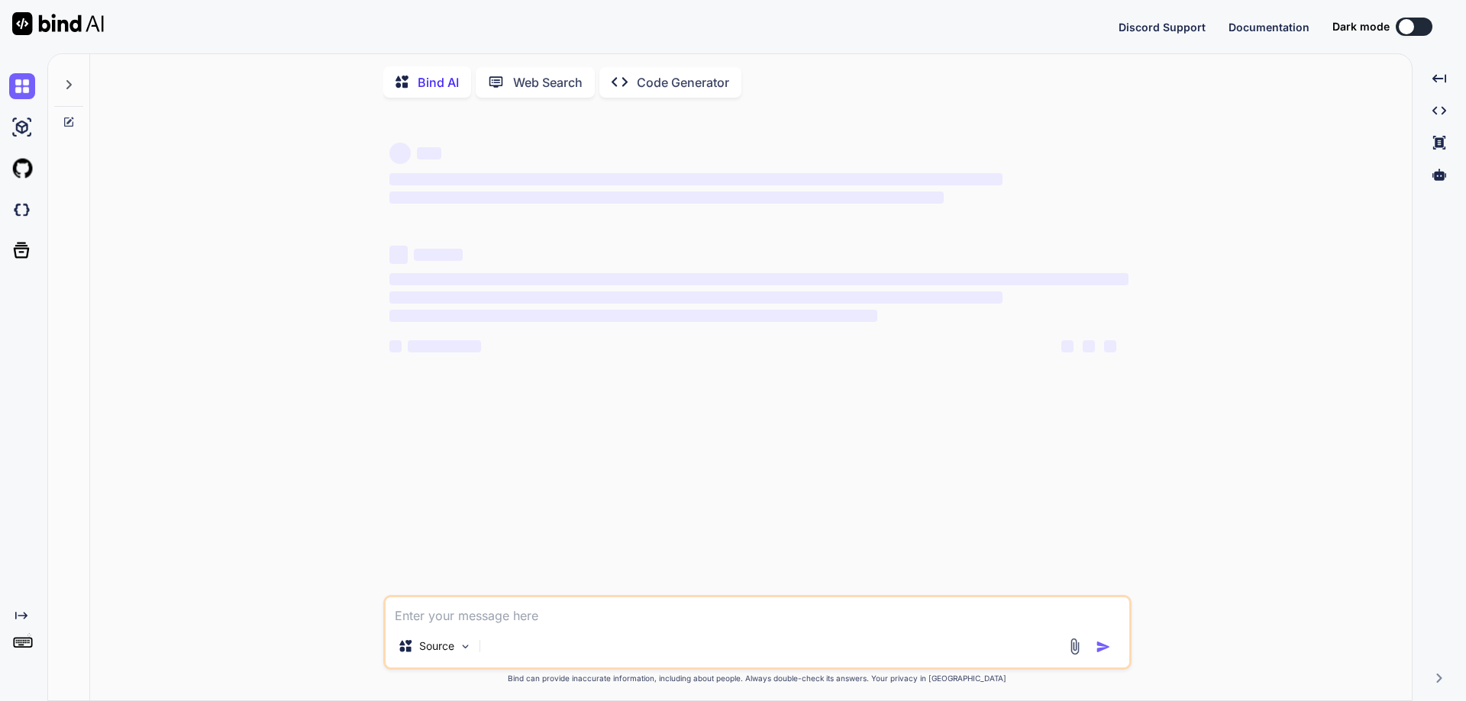 The height and width of the screenshot is (701, 1466). Describe the element at coordinates (757, 679) in the screenshot. I see `p: Bind can provide inaccurate information, including about people. Always double-check its answers....` at that location.